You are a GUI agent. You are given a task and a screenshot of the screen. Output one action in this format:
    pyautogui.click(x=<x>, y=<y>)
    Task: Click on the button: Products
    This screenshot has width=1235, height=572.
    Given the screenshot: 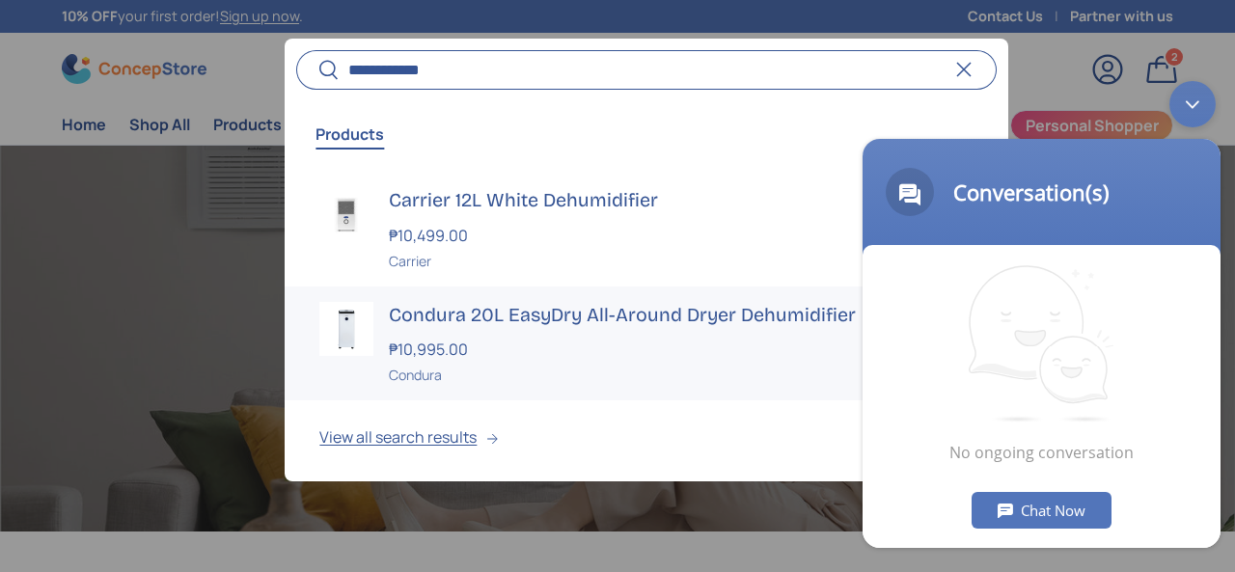 What is the action you would take?
    pyautogui.click(x=349, y=134)
    